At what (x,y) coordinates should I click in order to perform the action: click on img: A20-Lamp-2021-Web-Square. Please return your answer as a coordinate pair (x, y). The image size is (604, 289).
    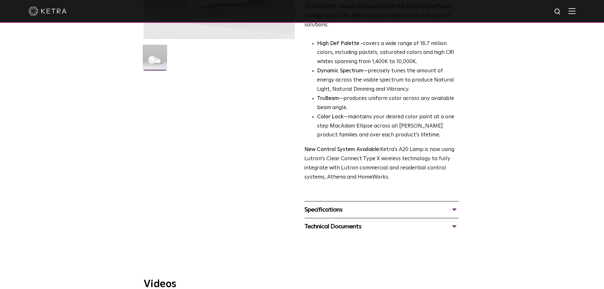
    Looking at the image, I should click on (155, 59).